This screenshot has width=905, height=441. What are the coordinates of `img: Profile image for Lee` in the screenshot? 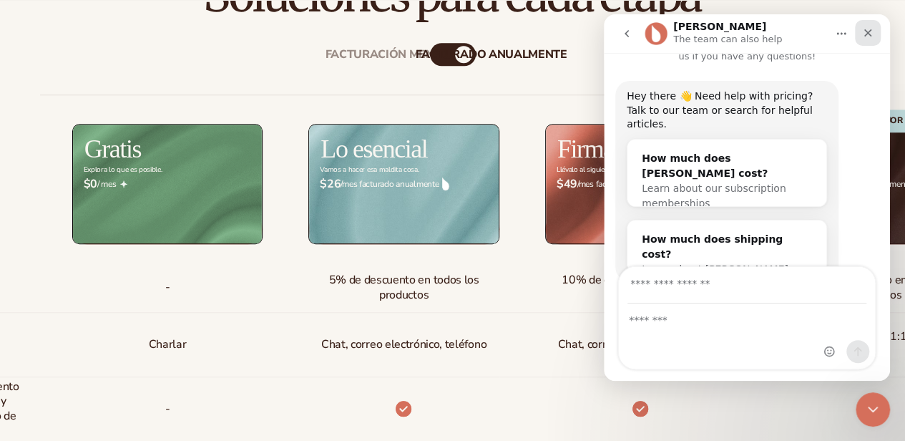 It's located at (52, 19).